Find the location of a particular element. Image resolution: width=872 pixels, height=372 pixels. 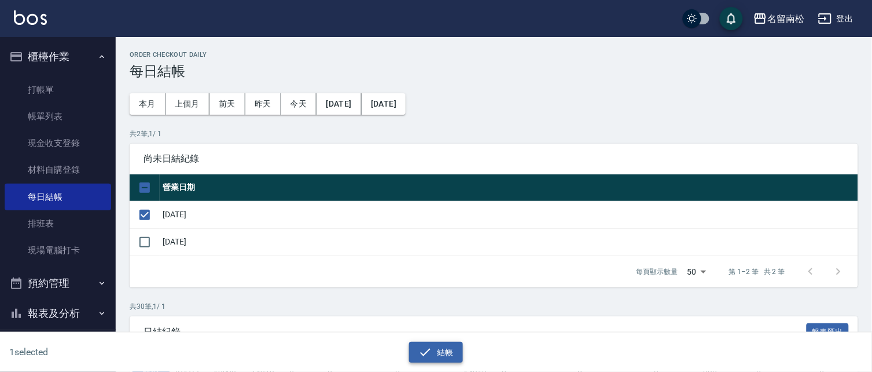

button: 名留南松 is located at coordinates (779, 19).